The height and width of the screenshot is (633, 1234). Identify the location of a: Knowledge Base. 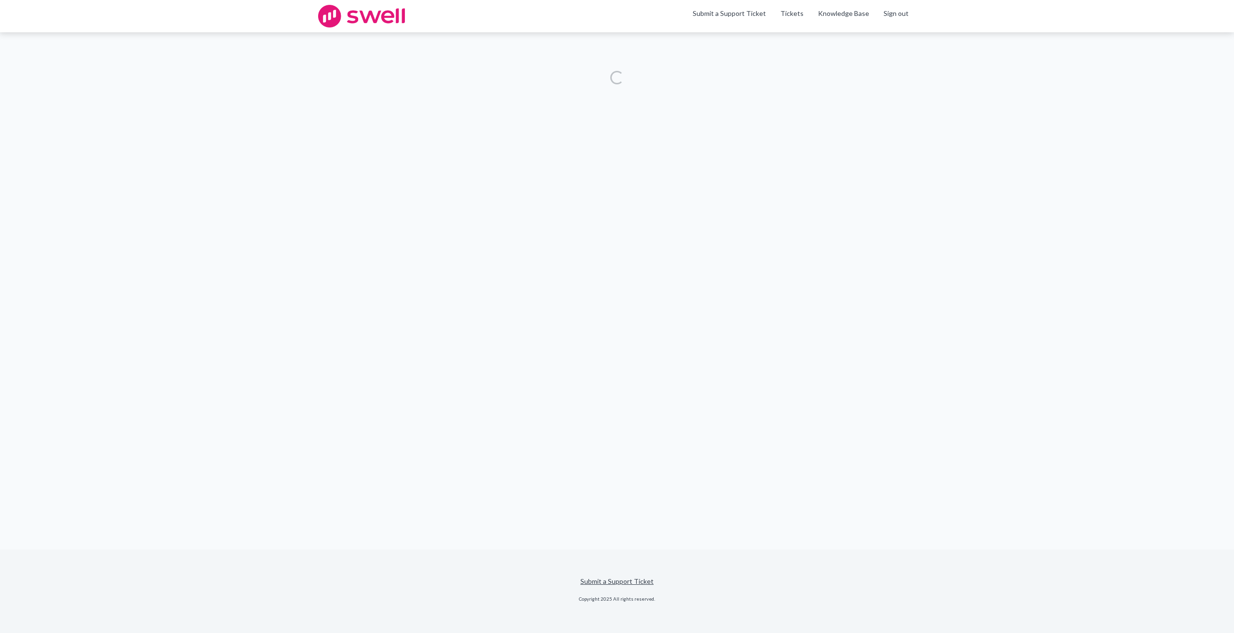
(844, 13).